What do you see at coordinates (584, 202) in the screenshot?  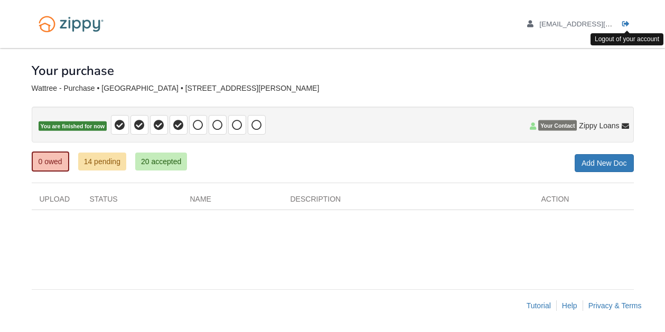 I see `div: Action` at bounding box center [584, 202].